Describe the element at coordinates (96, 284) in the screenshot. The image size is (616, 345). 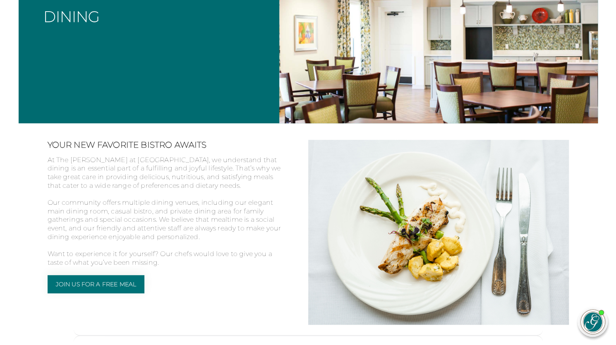
I see `a: Join Us For a Free Meal` at that location.